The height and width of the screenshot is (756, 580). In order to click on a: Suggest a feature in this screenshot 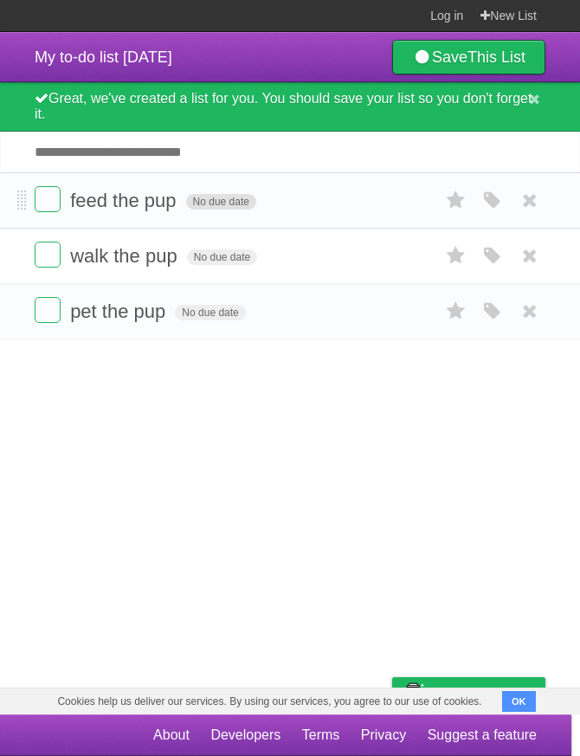, I will do `click(482, 735)`.